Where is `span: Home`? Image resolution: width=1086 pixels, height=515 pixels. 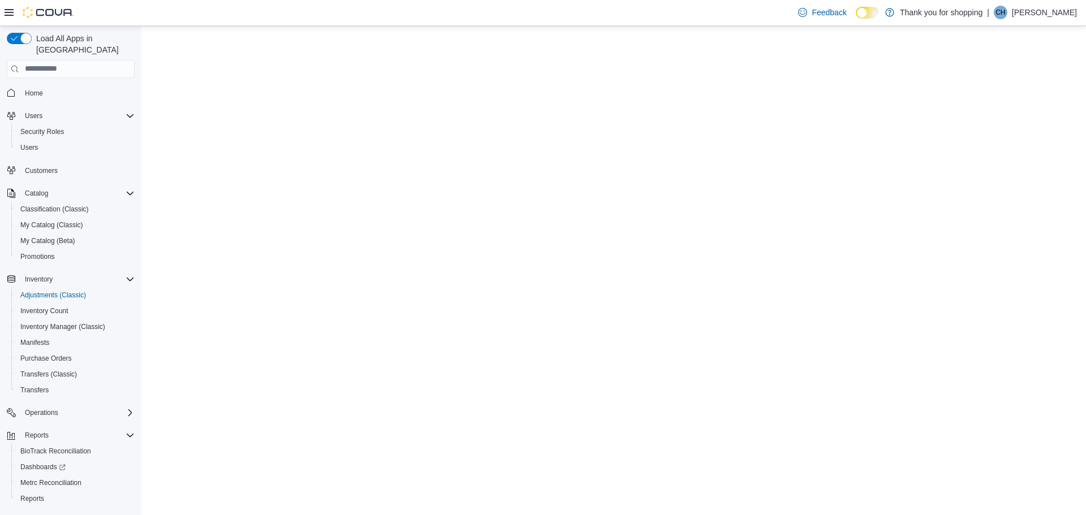
span: Home is located at coordinates (77, 93).